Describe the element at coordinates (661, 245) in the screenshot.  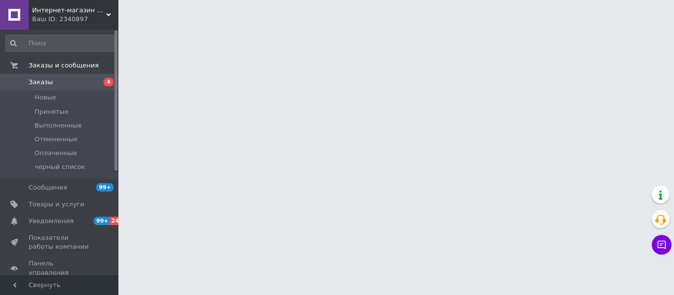
I see `button: Чат с покупателем` at that location.